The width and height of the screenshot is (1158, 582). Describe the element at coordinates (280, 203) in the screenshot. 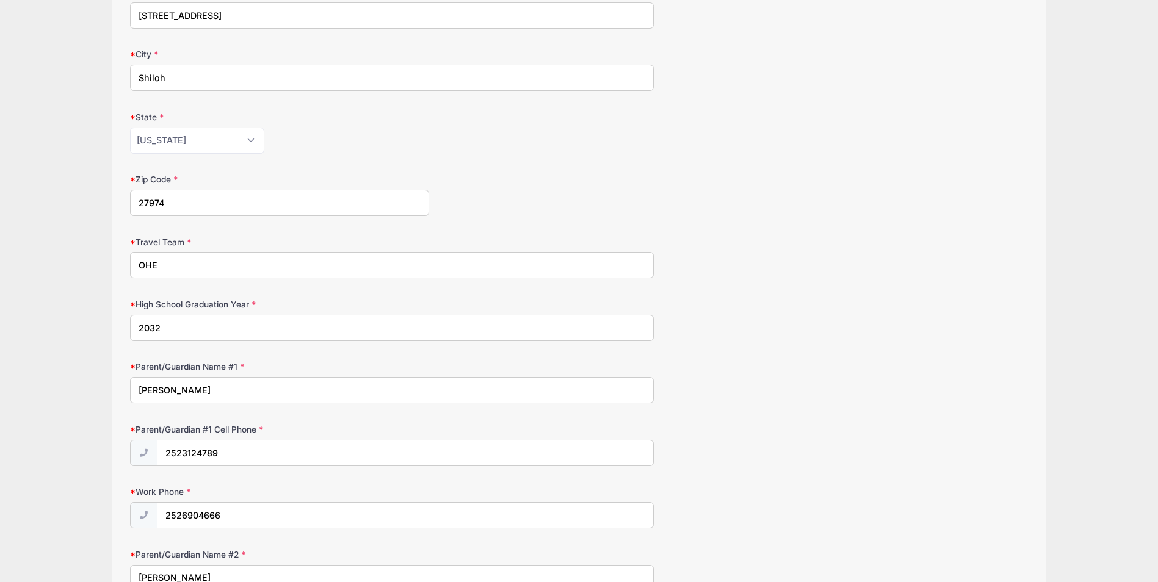

I see `input: xxxxx` at that location.